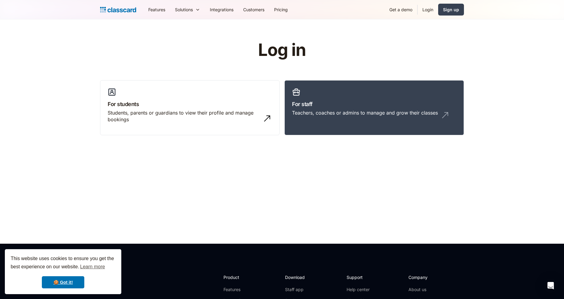  Describe the element at coordinates (359, 289) in the screenshot. I see `a: Help center` at that location.